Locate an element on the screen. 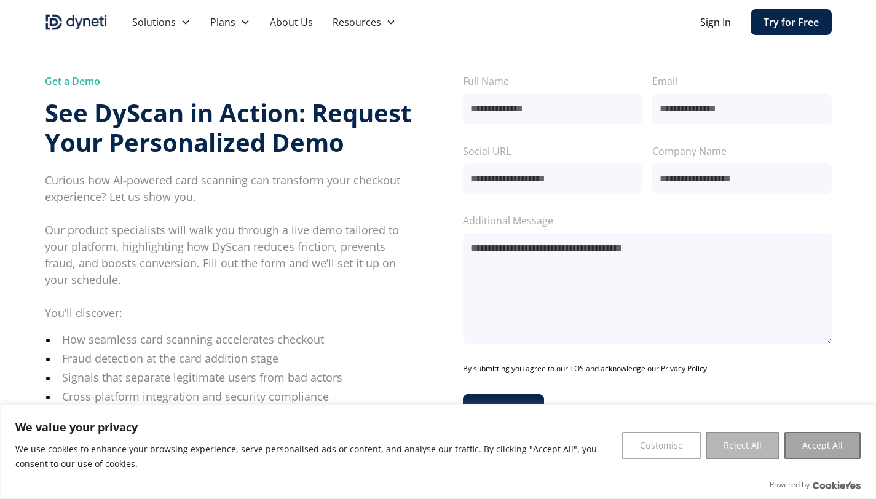 The width and height of the screenshot is (876, 499). div: Resources is located at coordinates (357, 22).